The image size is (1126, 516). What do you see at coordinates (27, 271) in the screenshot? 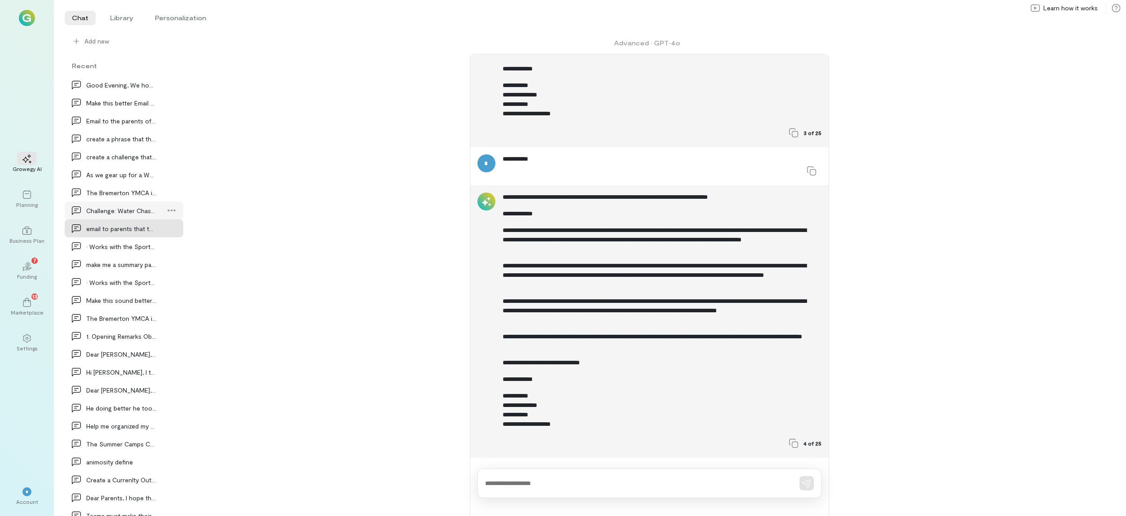
I see `a: Funding` at bounding box center [27, 271].